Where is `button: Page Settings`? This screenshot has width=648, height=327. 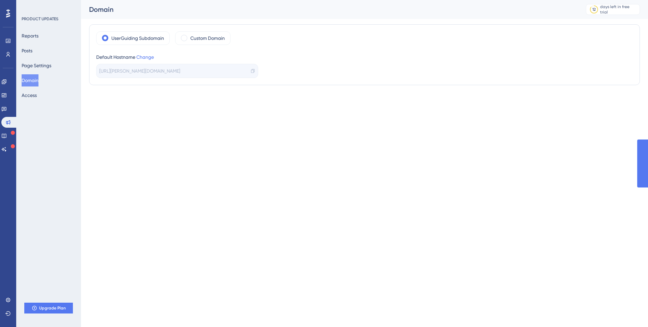
button: Page Settings is located at coordinates (36, 66).